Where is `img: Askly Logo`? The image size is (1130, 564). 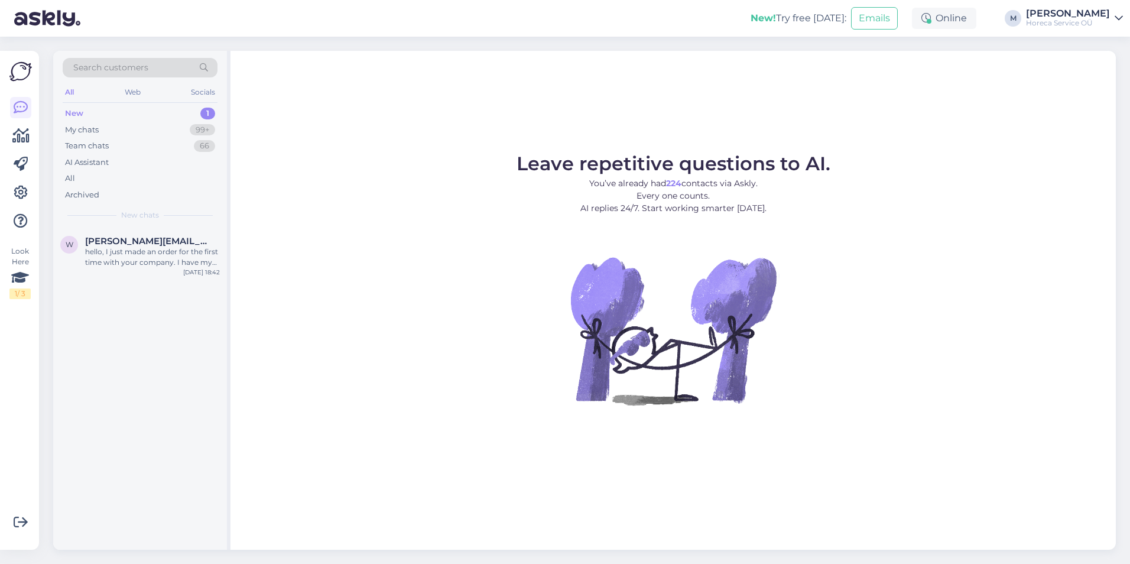 img: Askly Logo is located at coordinates (21, 72).